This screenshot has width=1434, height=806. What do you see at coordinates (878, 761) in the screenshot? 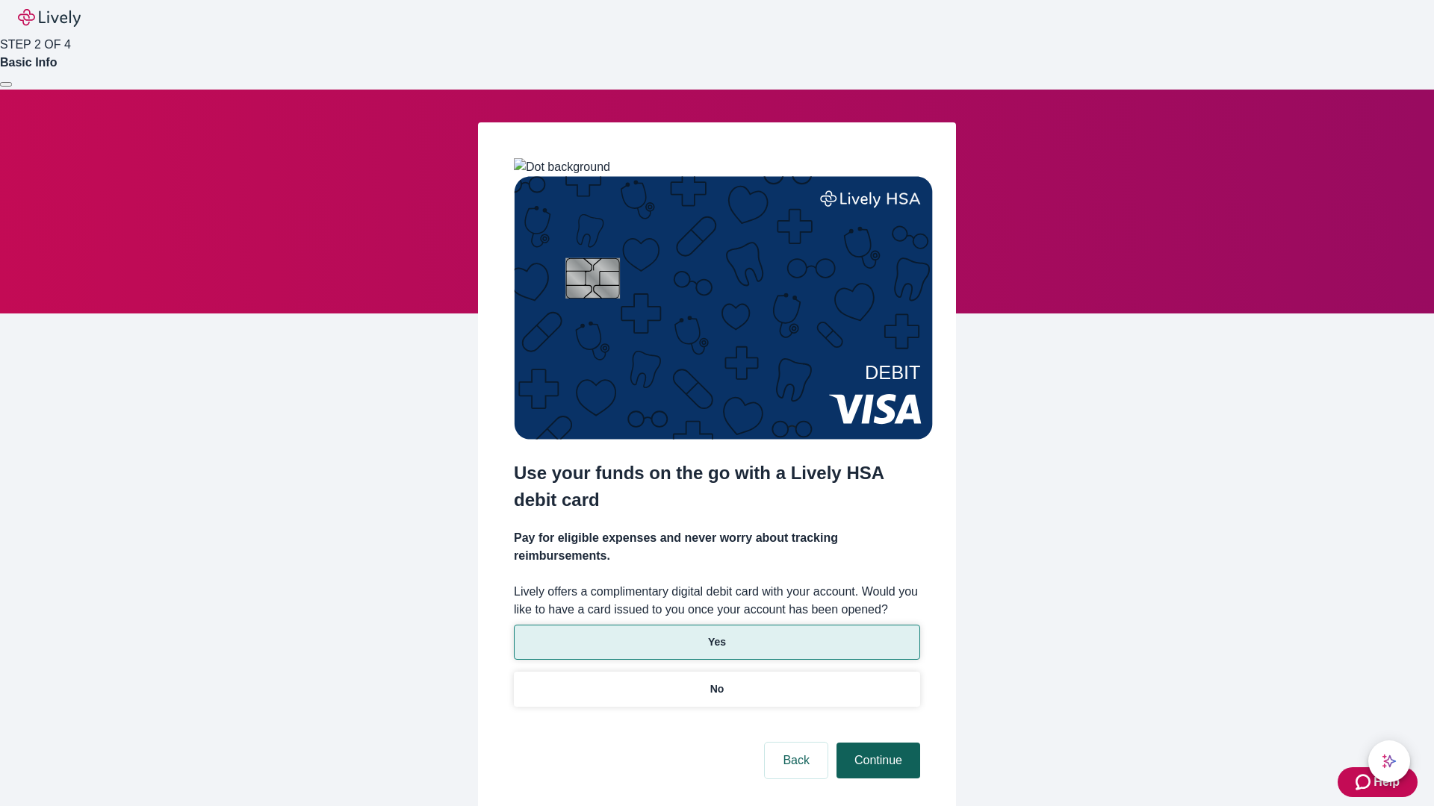
I see `button: Continue` at bounding box center [878, 761].